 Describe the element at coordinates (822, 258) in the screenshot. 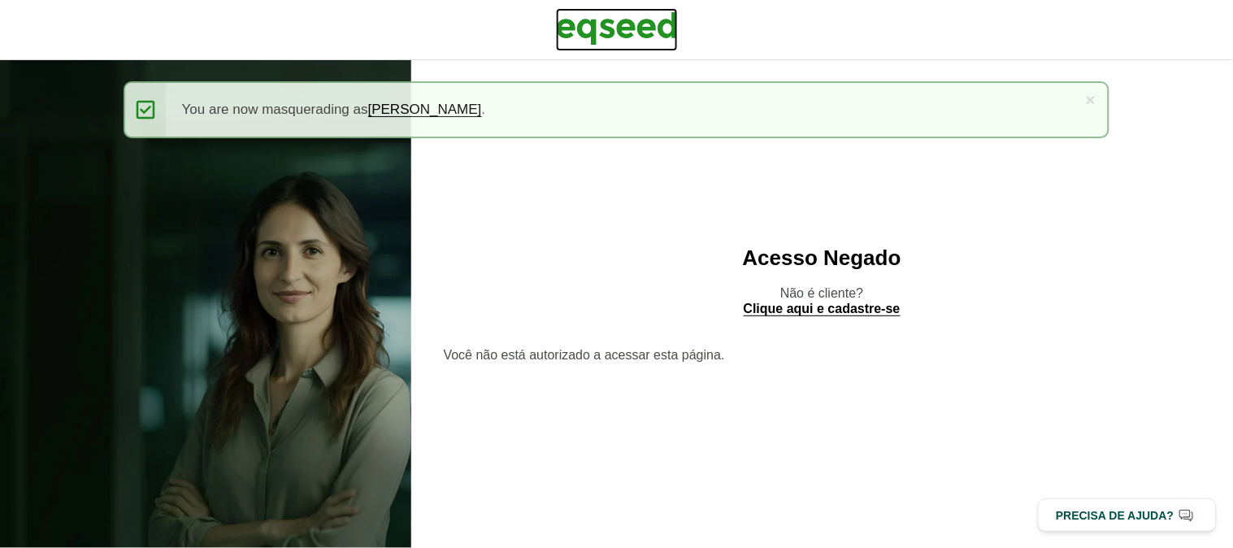

I see `h2: Acesso Negado` at that location.